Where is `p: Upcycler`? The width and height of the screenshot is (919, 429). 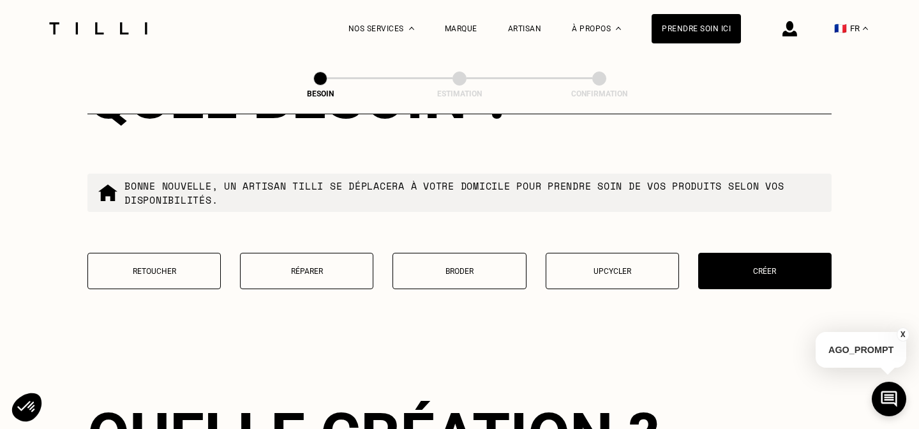 p: Upcycler is located at coordinates (612, 271).